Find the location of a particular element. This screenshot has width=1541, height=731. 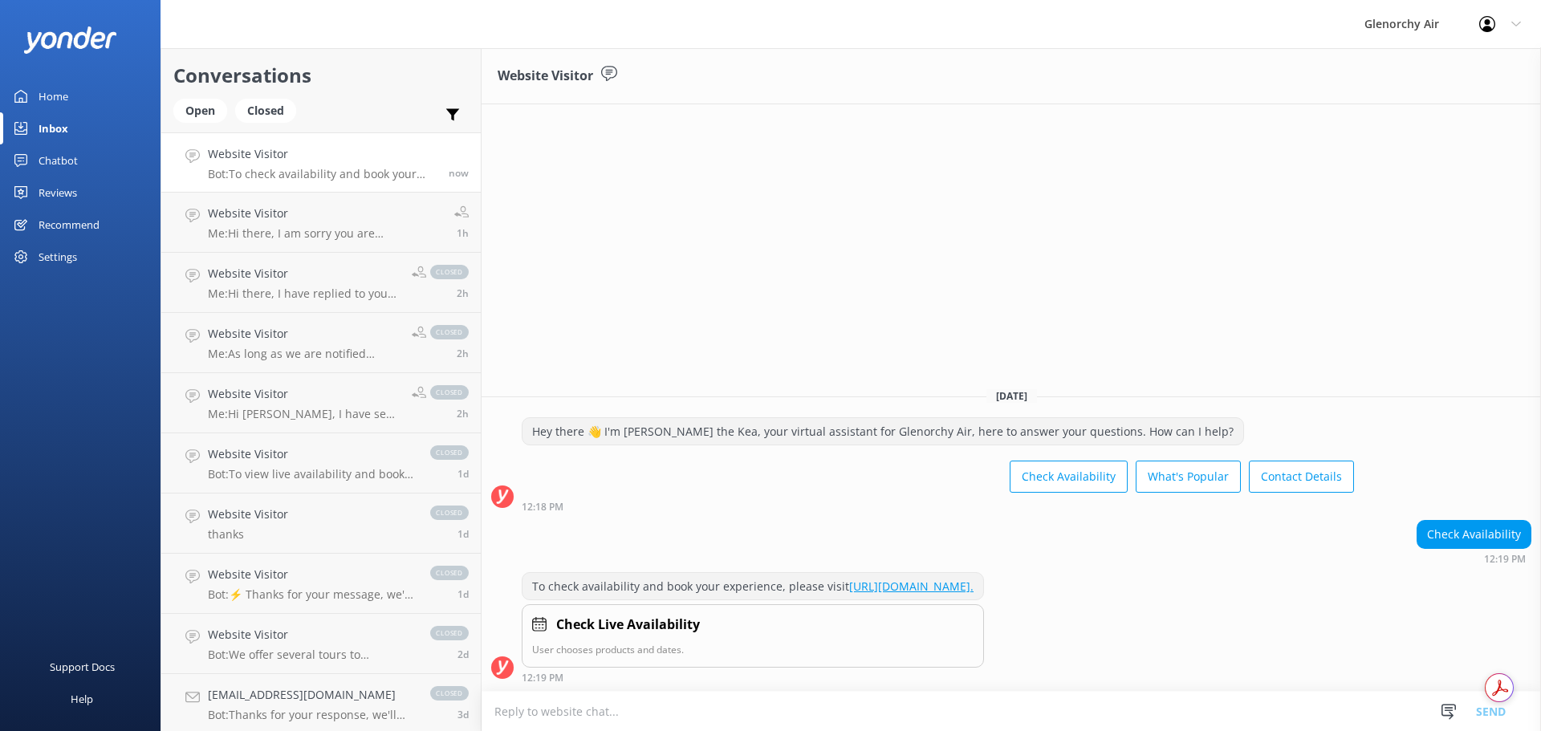

span: 02:09pm 15-Aug-2025 (UTC +12:00) Pacific/Auckland is located at coordinates (463, 594).